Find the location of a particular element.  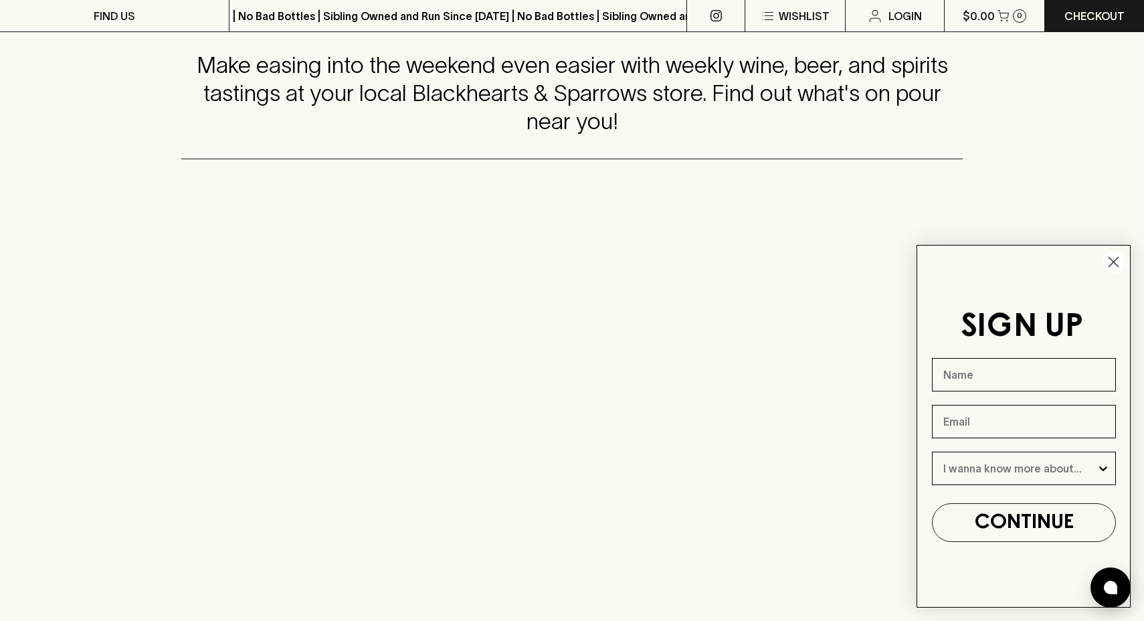

p: Wishlist is located at coordinates (804, 16).